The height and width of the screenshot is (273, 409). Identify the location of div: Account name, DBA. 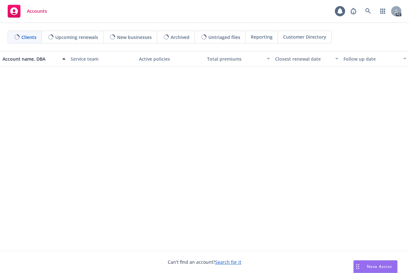
(30, 59).